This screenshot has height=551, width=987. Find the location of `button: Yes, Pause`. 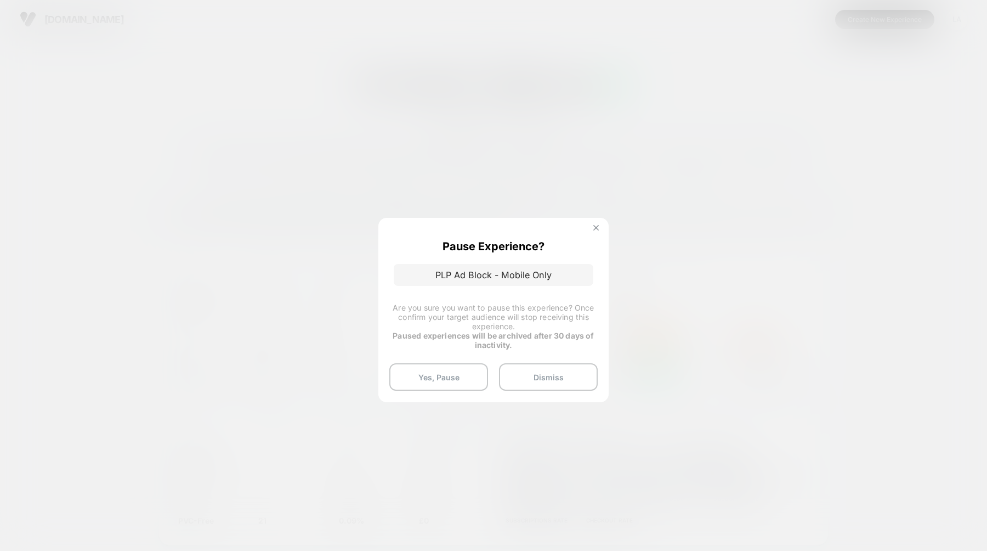

button: Yes, Pause is located at coordinates (439, 377).